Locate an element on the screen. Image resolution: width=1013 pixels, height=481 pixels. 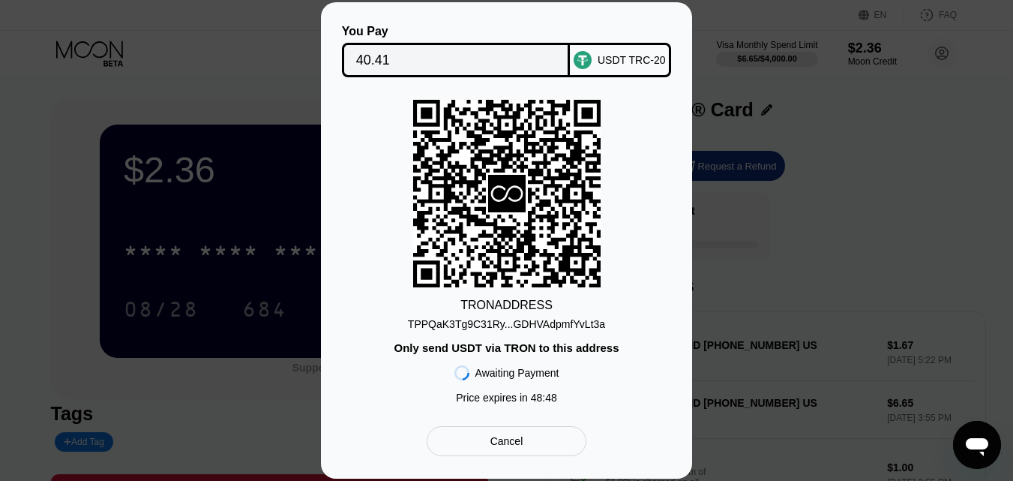
div: Only send USDT via TRON to this address is located at coordinates (506, 347).